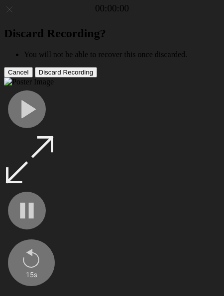 This screenshot has width=224, height=296. Describe the element at coordinates (66, 72) in the screenshot. I see `button: Discard Recording` at that location.